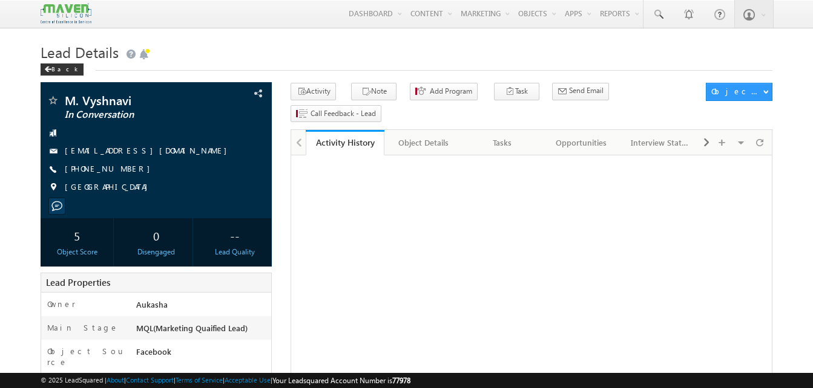 This screenshot has height=388, width=813. What do you see at coordinates (581, 143) in the screenshot?
I see `a: Opportunities` at bounding box center [581, 143].